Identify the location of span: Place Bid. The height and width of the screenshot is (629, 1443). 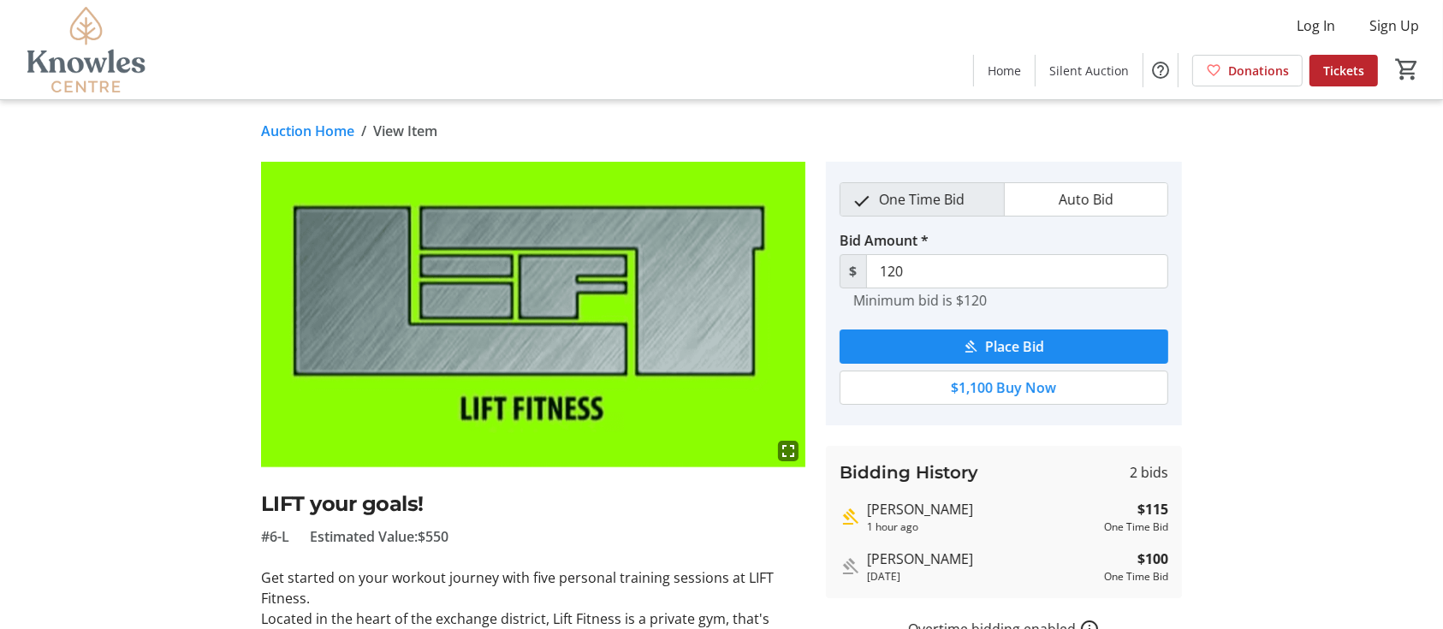
(1015, 347).